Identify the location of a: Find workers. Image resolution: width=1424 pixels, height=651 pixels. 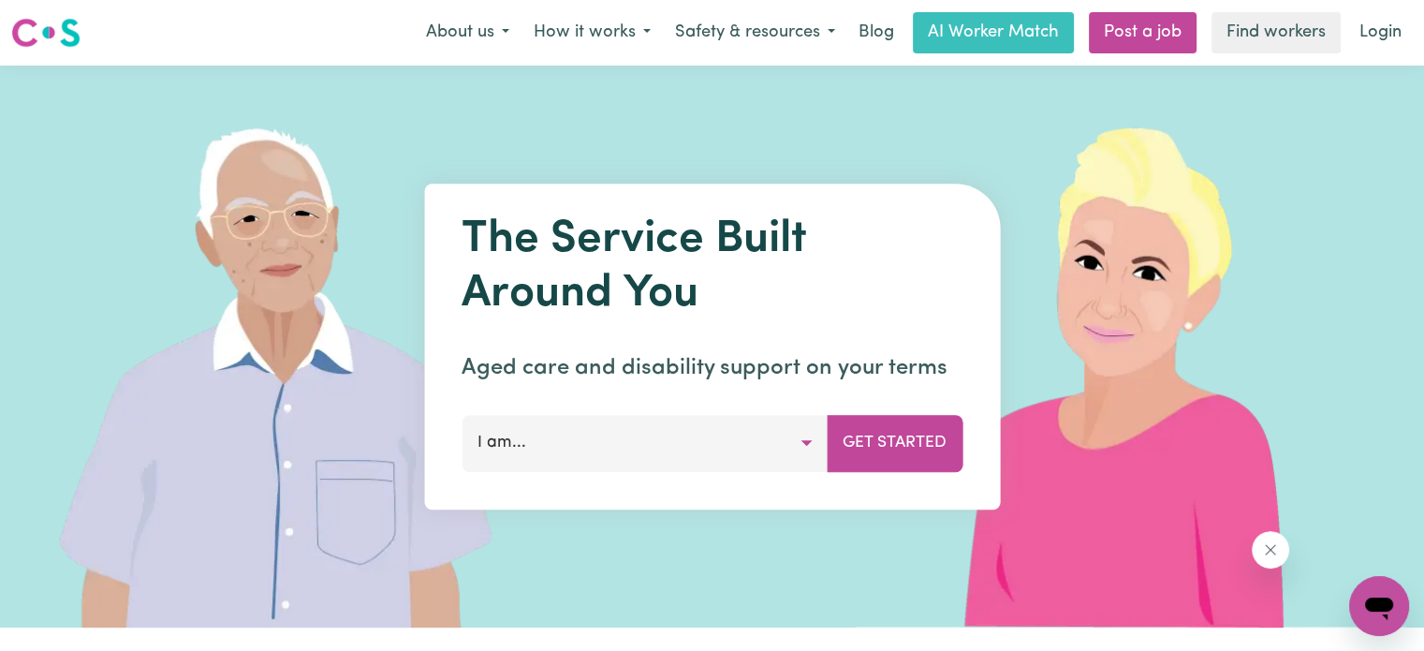
(1276, 33).